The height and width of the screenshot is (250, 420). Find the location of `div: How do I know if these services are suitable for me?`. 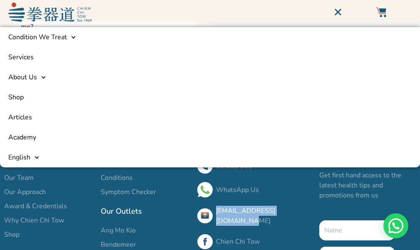

div: How do I know if these services are suitable for me? is located at coordinates (105, 22).